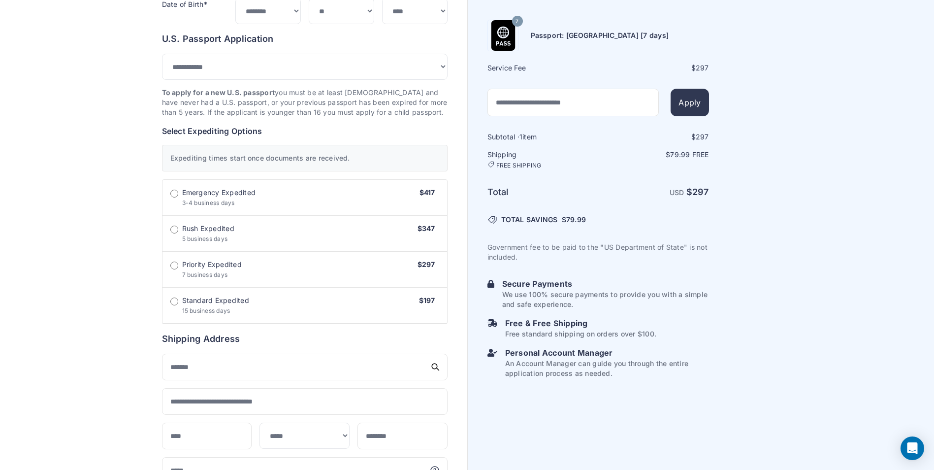 This screenshot has width=934, height=470. I want to click on h6: Total, so click(542, 192).